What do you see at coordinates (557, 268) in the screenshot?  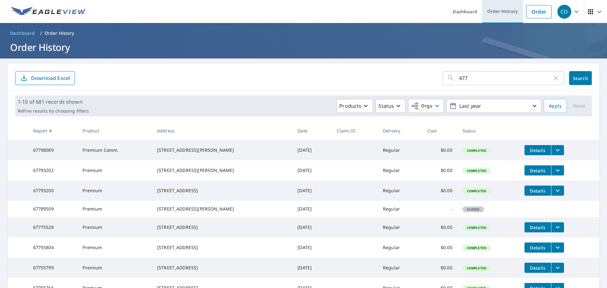 I see `button: filesDropdownBtn-67755799` at bounding box center [557, 268].